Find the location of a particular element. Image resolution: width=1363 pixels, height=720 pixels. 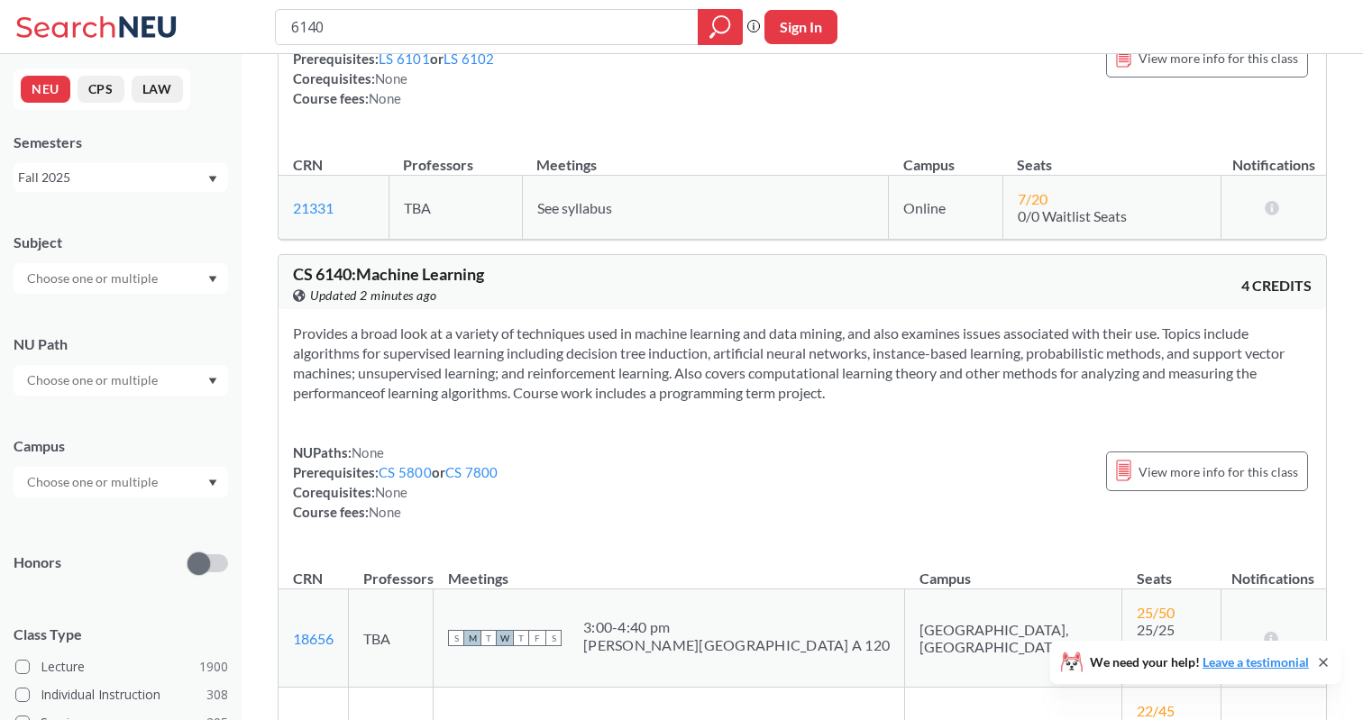

span: M is located at coordinates (472, 638).